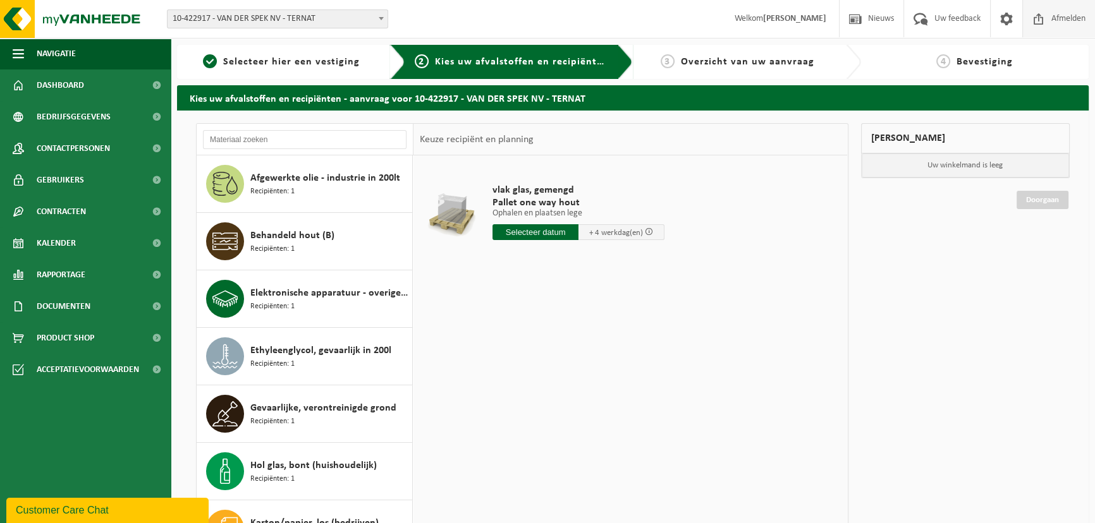  What do you see at coordinates (305, 472) in the screenshot?
I see `button: Hol glas, bont (huishoudelijk) Recipiënten: 1` at bounding box center [305, 472].